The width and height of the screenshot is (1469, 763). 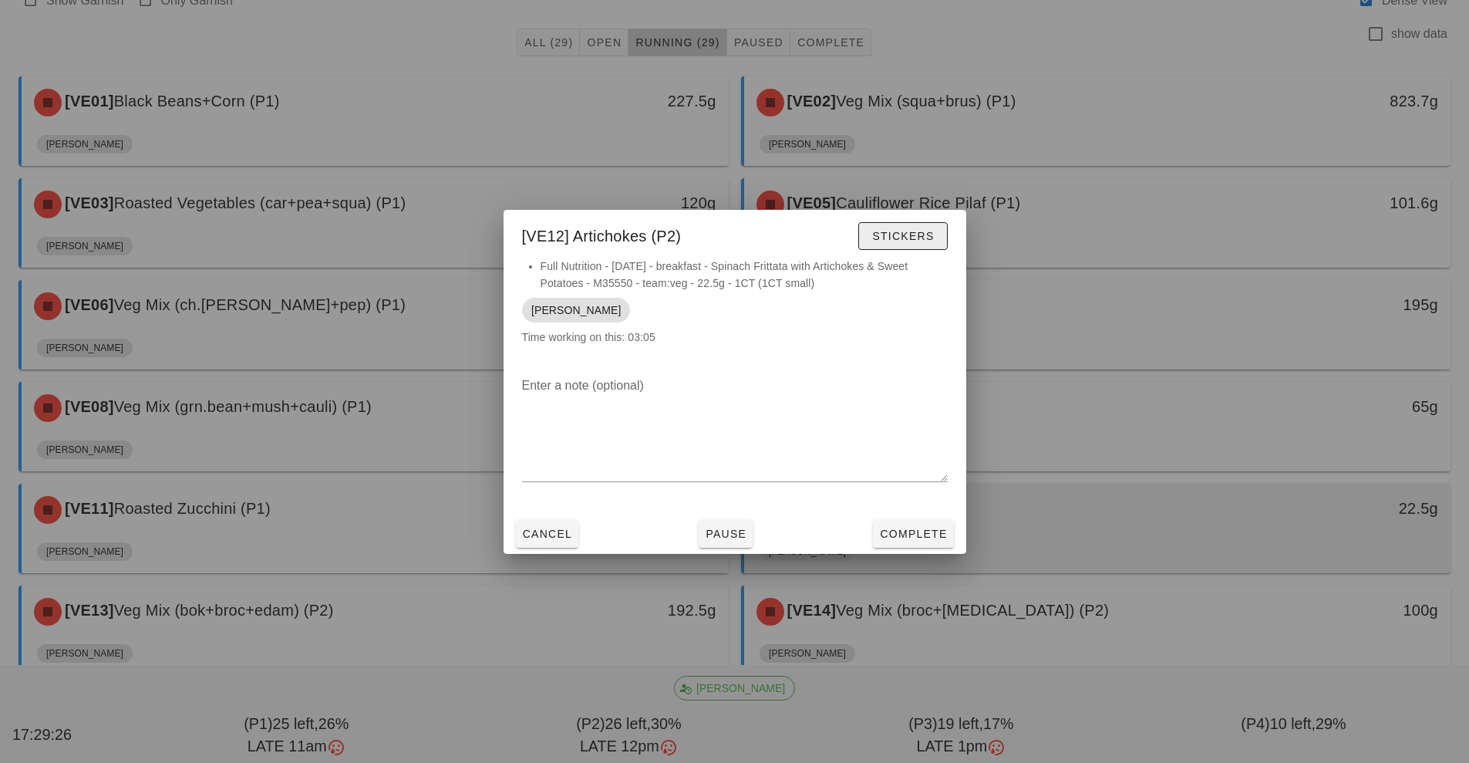 I want to click on span: Complete, so click(x=913, y=534).